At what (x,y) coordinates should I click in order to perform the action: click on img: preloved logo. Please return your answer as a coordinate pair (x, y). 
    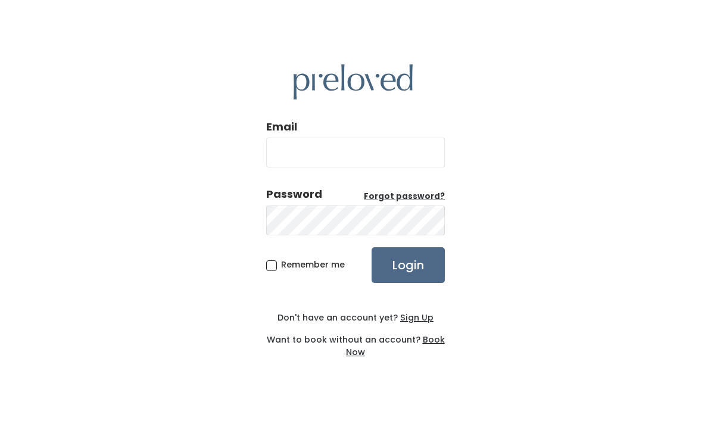
    Looking at the image, I should click on (353, 82).